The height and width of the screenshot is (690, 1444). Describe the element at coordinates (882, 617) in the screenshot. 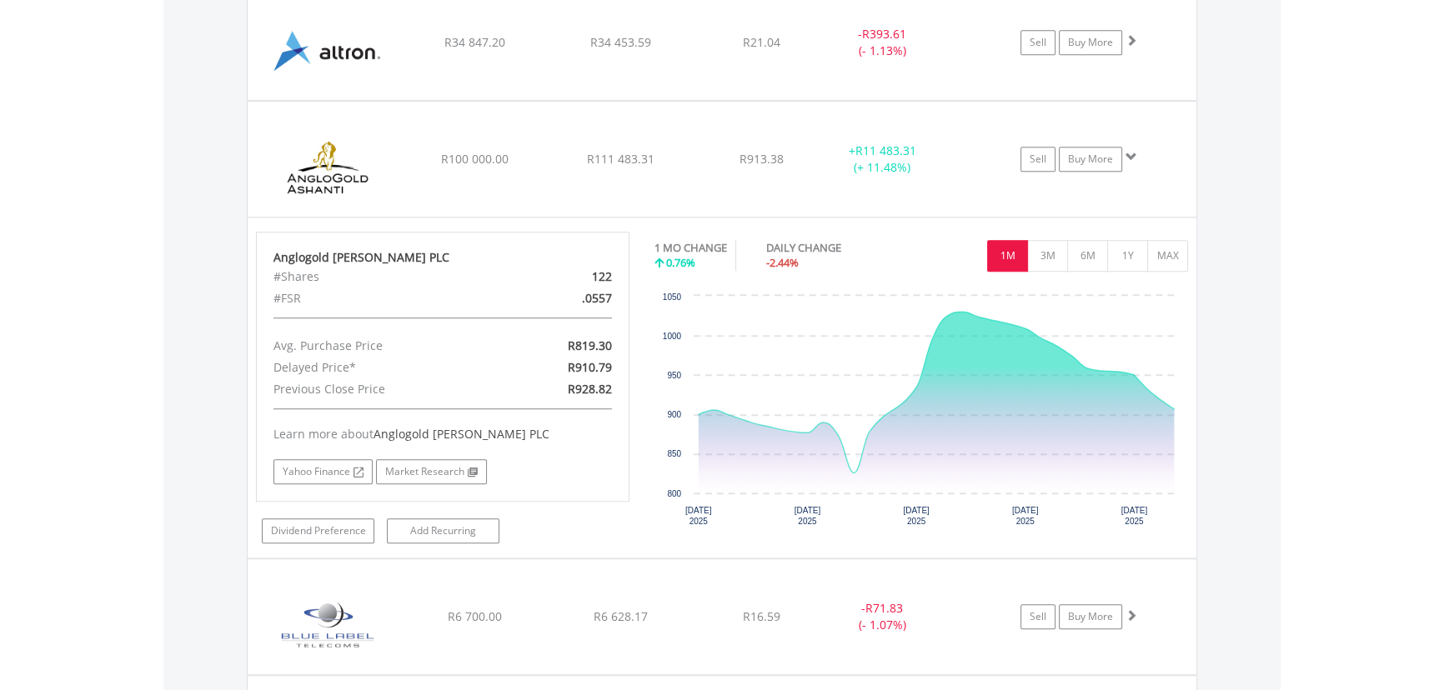

I see `div: - (- 1.07%)` at that location.